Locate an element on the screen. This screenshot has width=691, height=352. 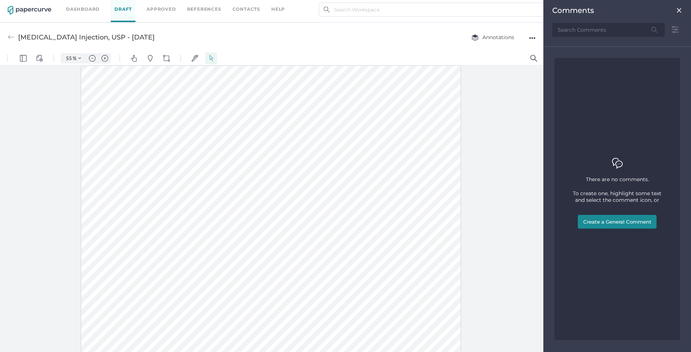
img: default-plus.svg is located at coordinates (105, 7).